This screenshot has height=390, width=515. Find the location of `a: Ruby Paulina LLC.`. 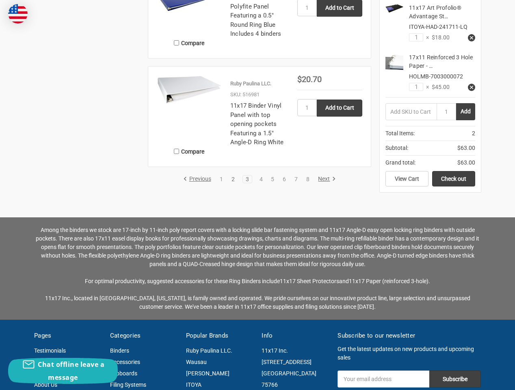

a: Ruby Paulina LLC. is located at coordinates (209, 351).